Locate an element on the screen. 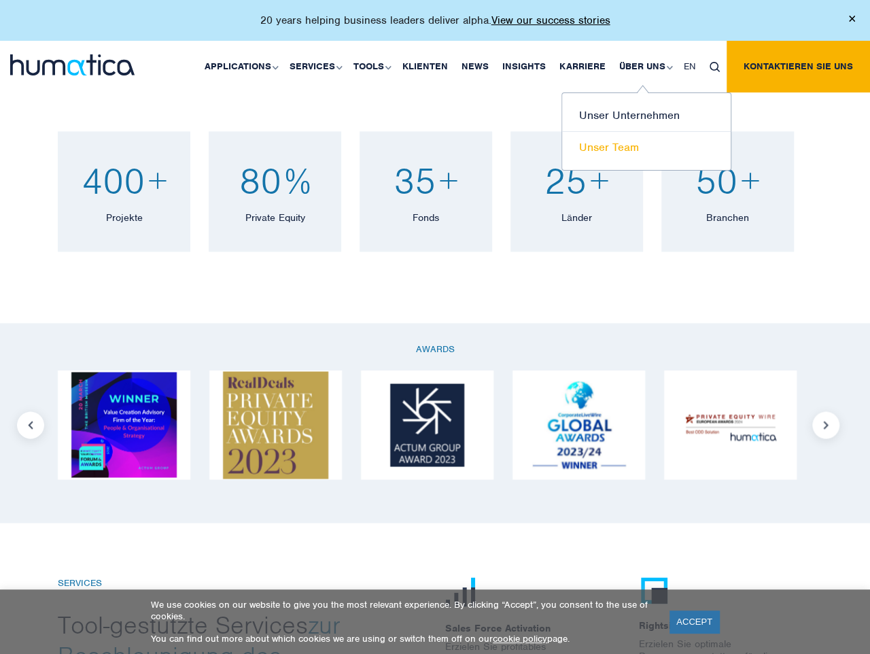 The height and width of the screenshot is (654, 870). a: View our success stories is located at coordinates (550, 20).